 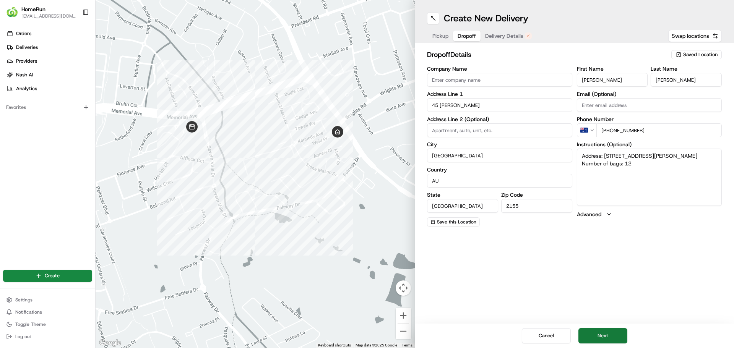 I want to click on label: Address Line 1, so click(x=500, y=94).